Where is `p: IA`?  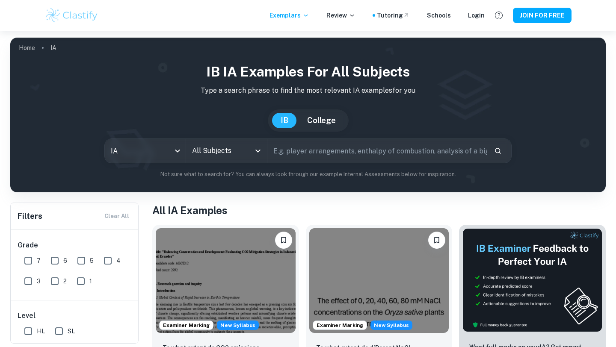 p: IA is located at coordinates (53, 48).